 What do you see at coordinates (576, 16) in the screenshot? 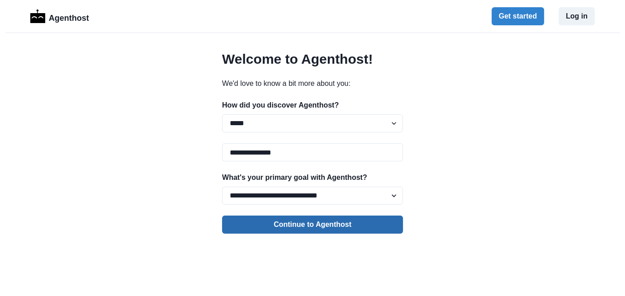
I see `button: Log in` at bounding box center [576, 16].